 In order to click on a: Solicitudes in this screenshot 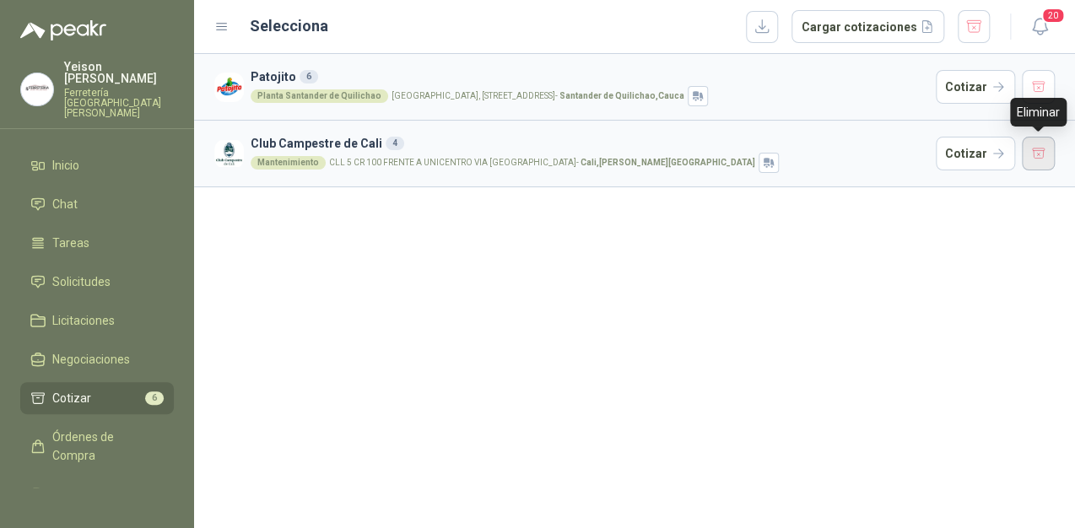, I will do `click(97, 282)`.